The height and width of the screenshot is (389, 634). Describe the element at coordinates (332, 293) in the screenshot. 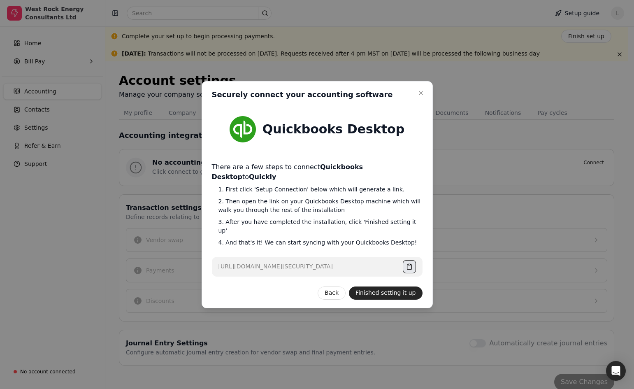

I see `button: Back` at that location.